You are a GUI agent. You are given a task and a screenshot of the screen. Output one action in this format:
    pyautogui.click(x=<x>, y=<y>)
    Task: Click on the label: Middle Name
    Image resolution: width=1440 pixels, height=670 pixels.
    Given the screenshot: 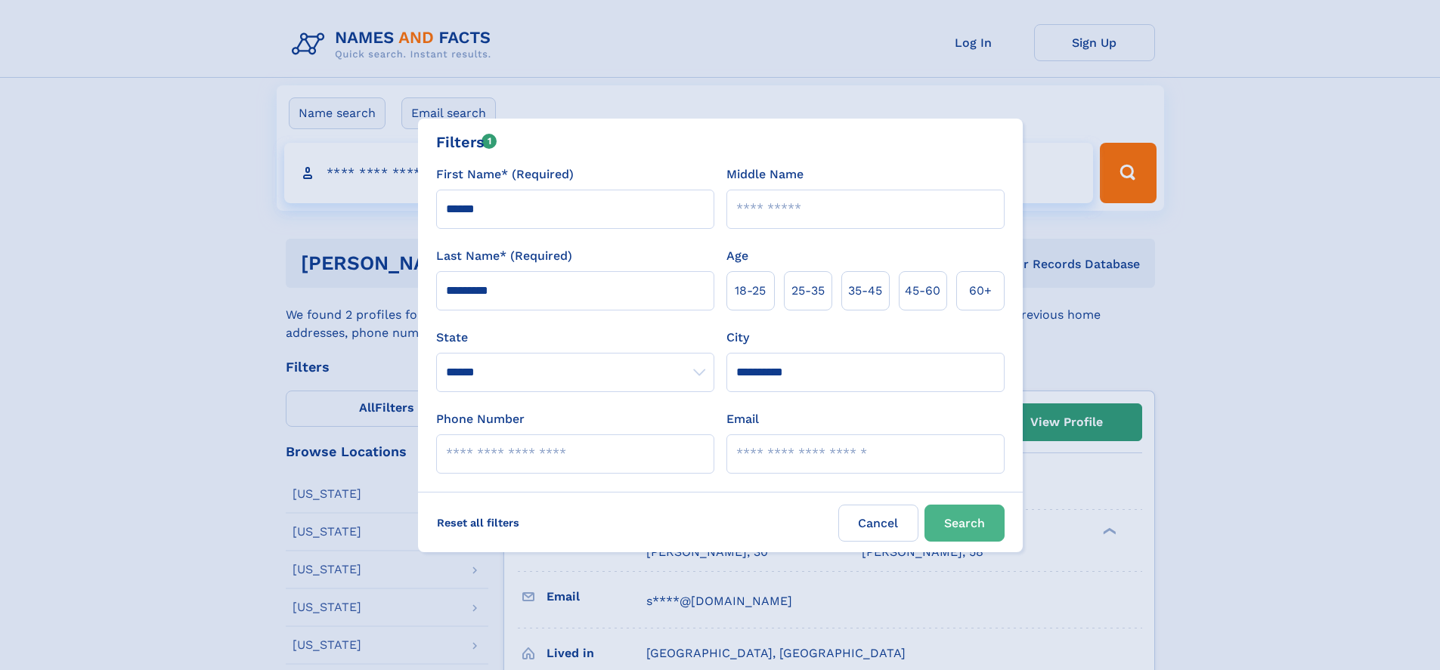 What is the action you would take?
    pyautogui.click(x=765, y=175)
    